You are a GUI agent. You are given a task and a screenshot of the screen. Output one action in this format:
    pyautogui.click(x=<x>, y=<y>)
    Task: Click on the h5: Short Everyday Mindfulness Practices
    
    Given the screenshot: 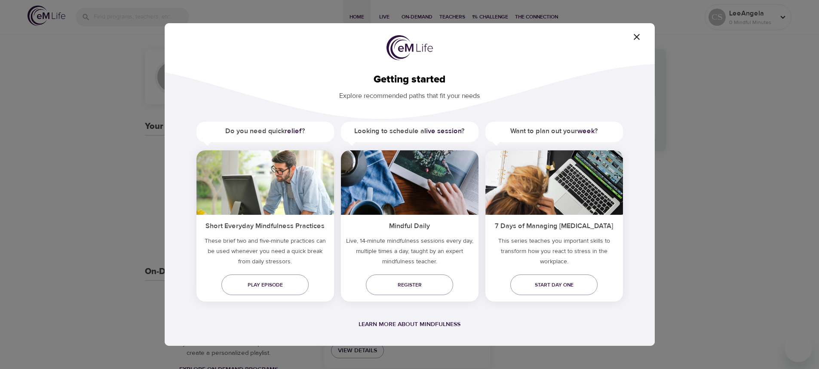 What is the action you would take?
    pyautogui.click(x=265, y=225)
    